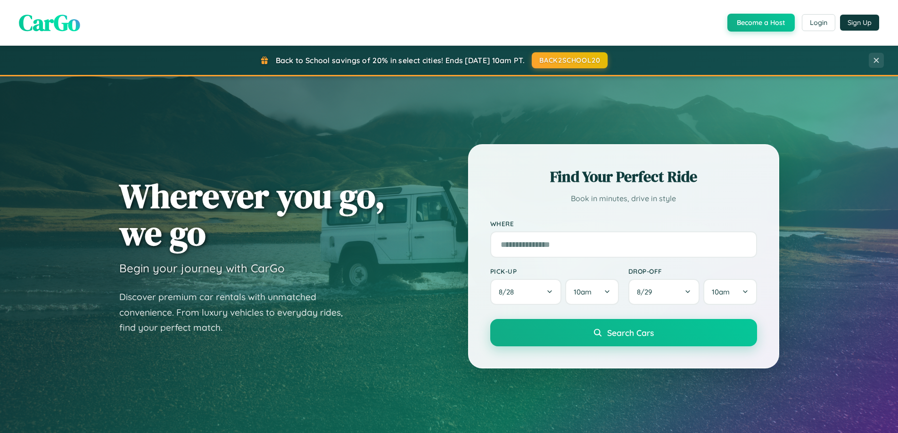 The width and height of the screenshot is (898, 433). What do you see at coordinates (252, 215) in the screenshot?
I see `h1: Wherever you go, we go` at bounding box center [252, 215].